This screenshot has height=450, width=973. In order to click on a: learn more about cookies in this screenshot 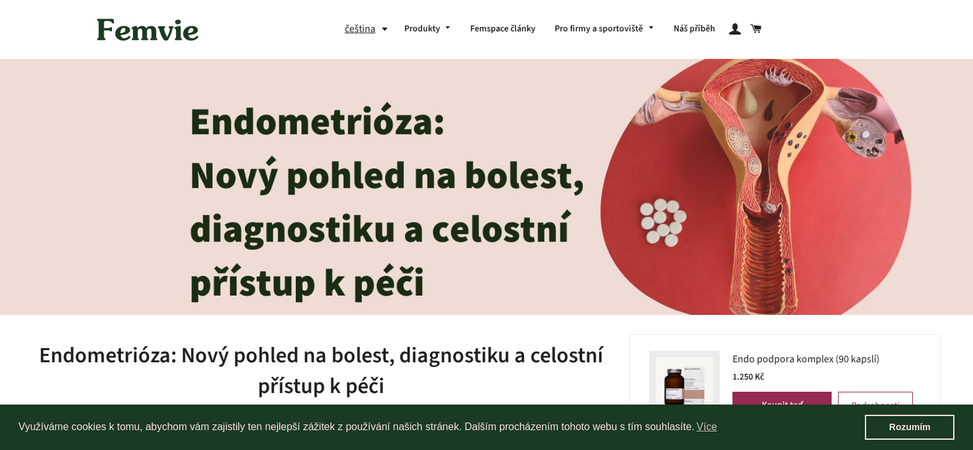, I will do `click(707, 427)`.